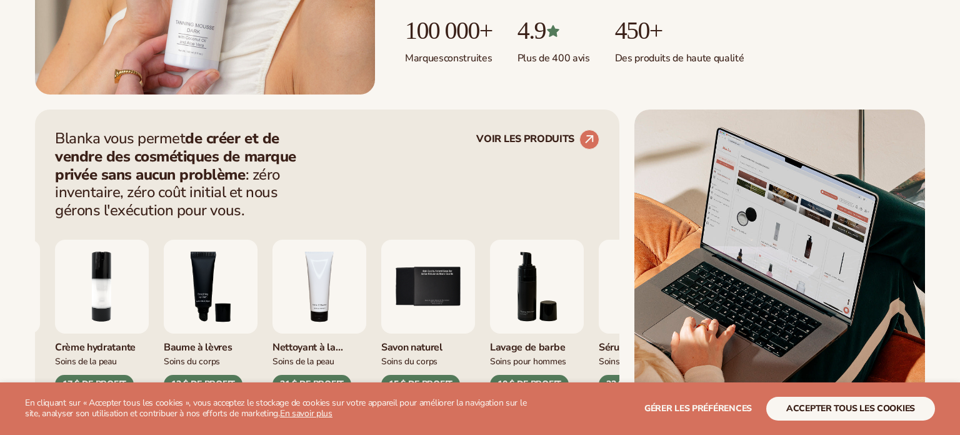  Describe the element at coordinates (102, 316) in the screenshot. I see `div: 2 / 9` at that location.